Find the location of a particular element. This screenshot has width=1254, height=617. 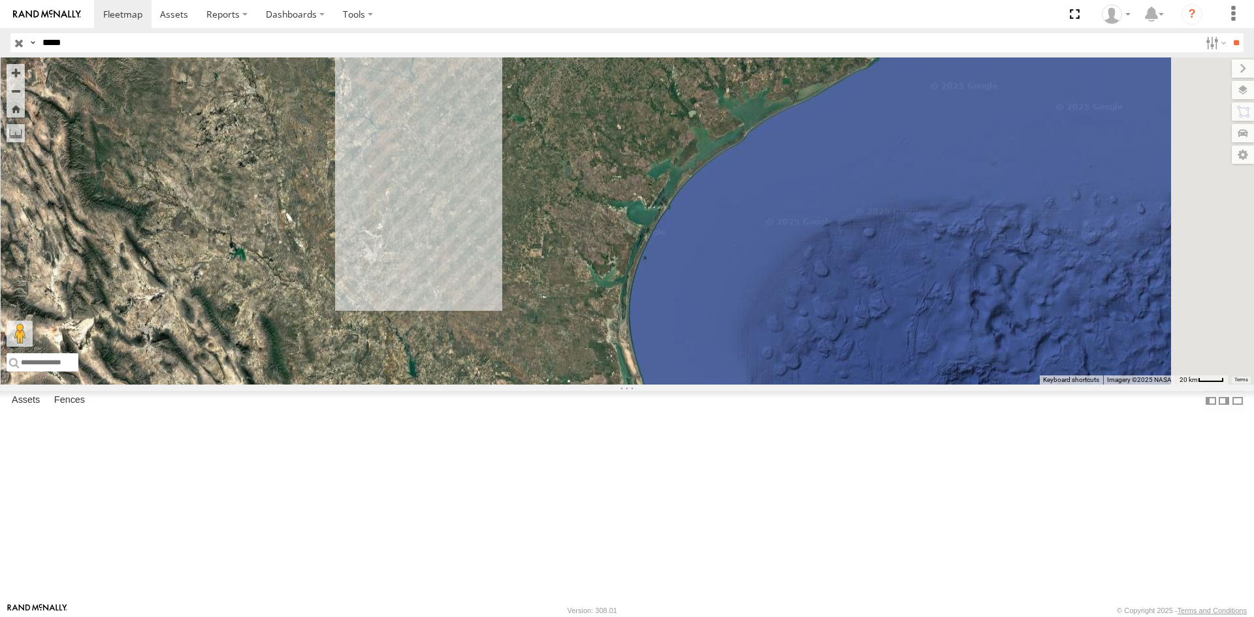

button: Drag Pegman onto the map to open Street View is located at coordinates (20, 334).